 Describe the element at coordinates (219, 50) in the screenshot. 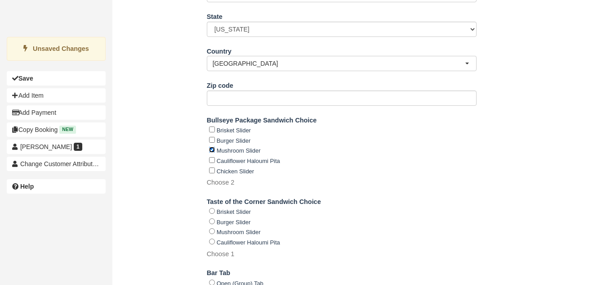

I see `label: Country` at that location.